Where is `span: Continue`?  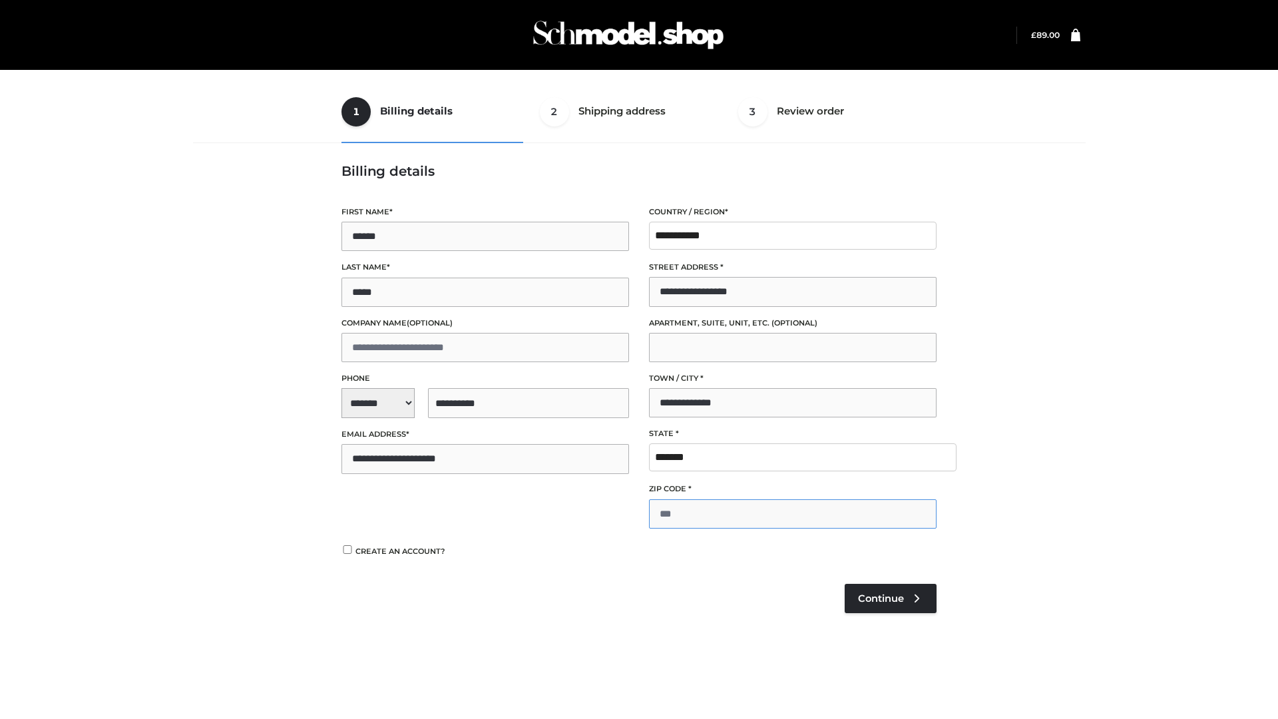
span: Continue is located at coordinates (881, 598).